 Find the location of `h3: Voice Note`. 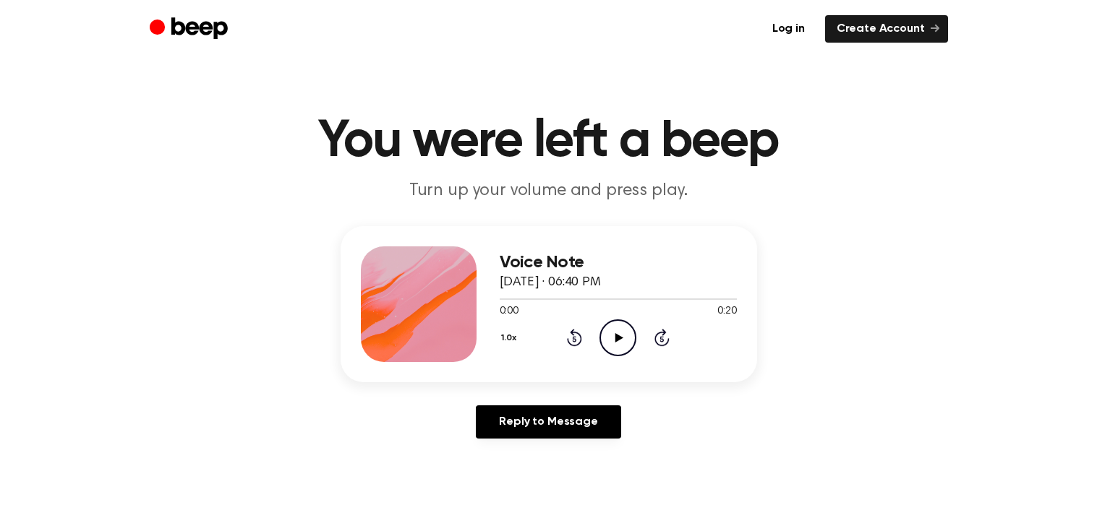

h3: Voice Note is located at coordinates (618, 262).